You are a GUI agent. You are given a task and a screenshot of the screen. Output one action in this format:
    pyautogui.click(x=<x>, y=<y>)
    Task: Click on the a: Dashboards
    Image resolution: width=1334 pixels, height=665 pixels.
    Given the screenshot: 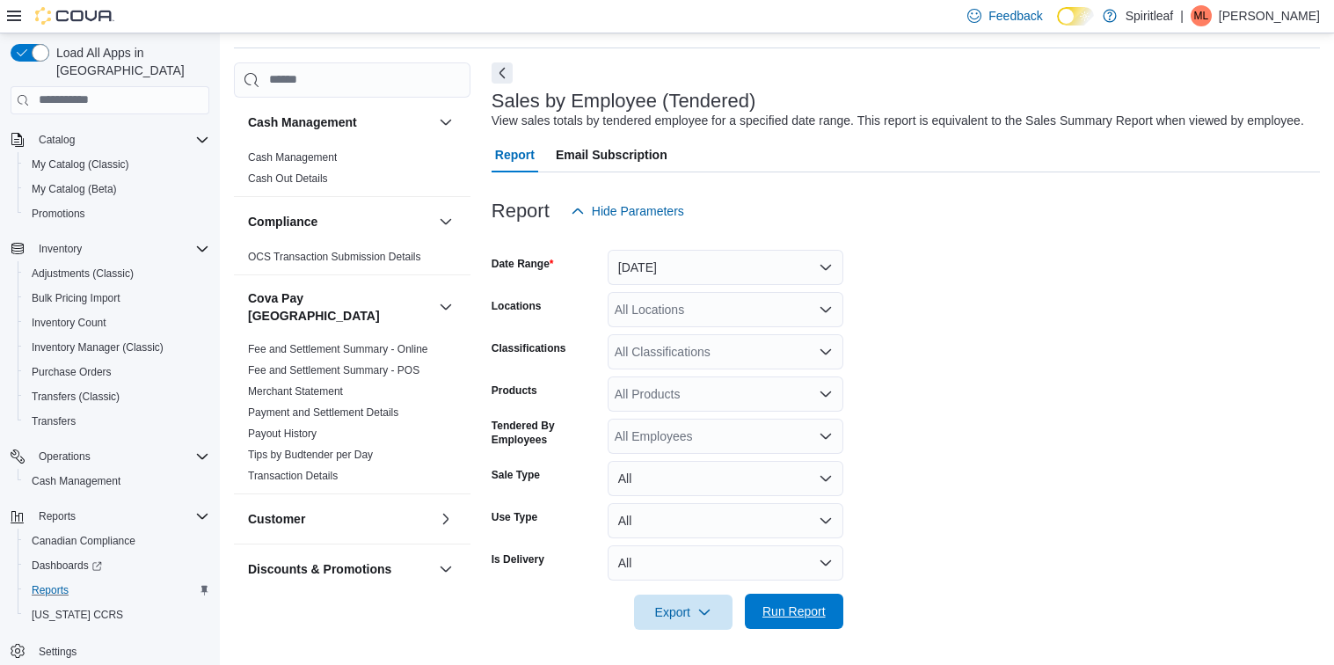 What is the action you would take?
    pyautogui.click(x=67, y=566)
    